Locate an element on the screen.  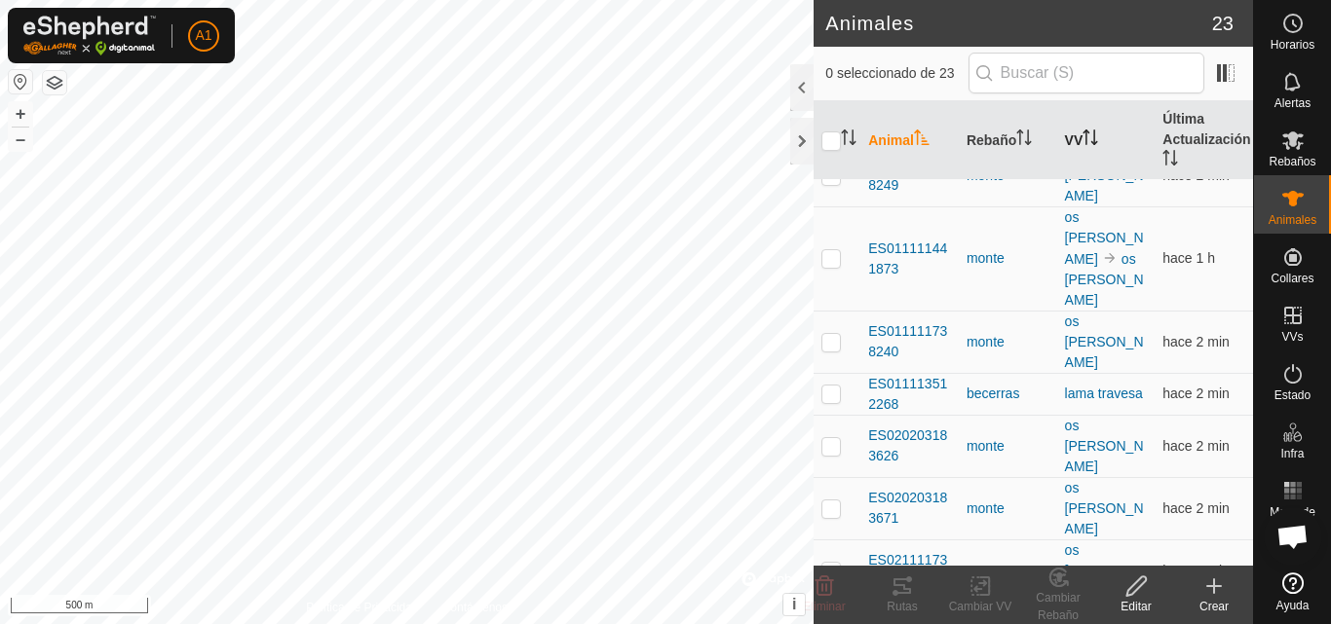
span: Horarios is located at coordinates (1292, 45).